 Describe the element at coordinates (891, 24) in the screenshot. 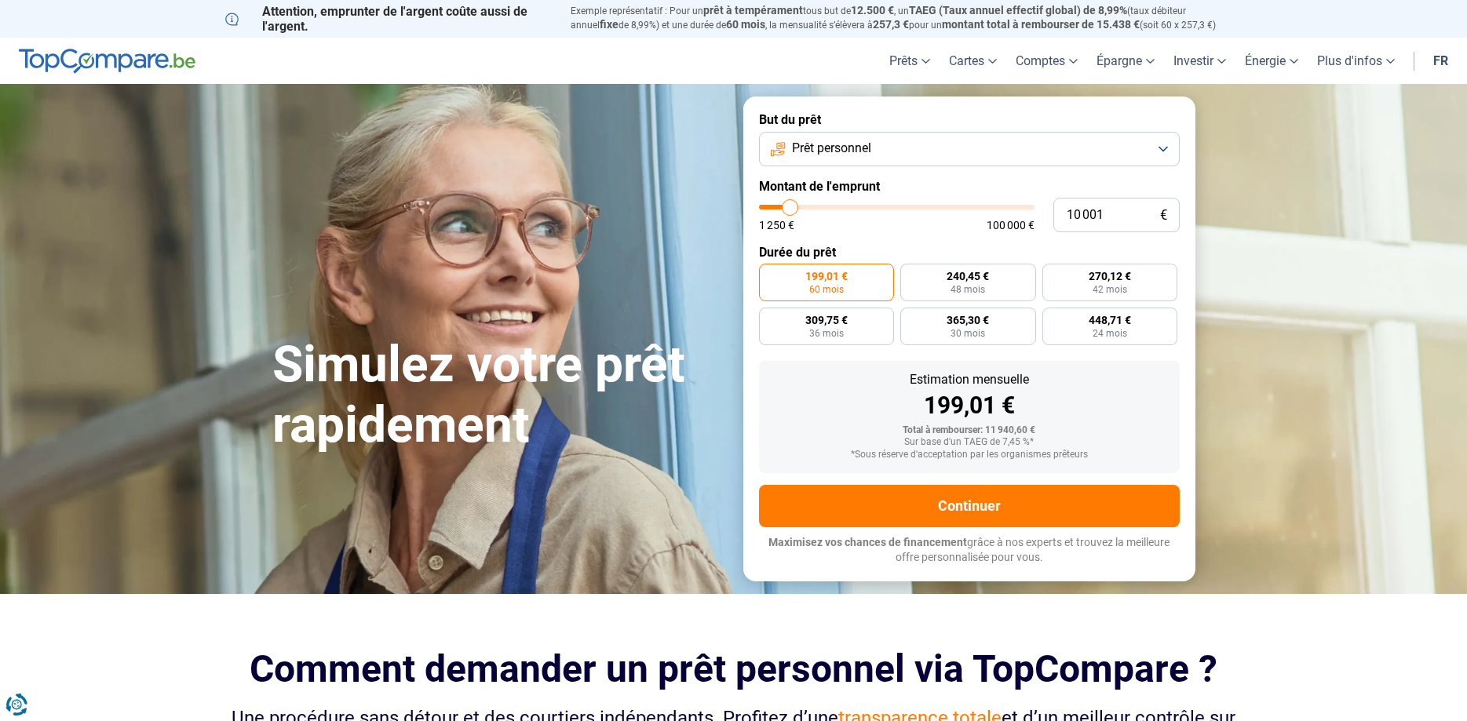

I see `span: 257,3 €` at that location.